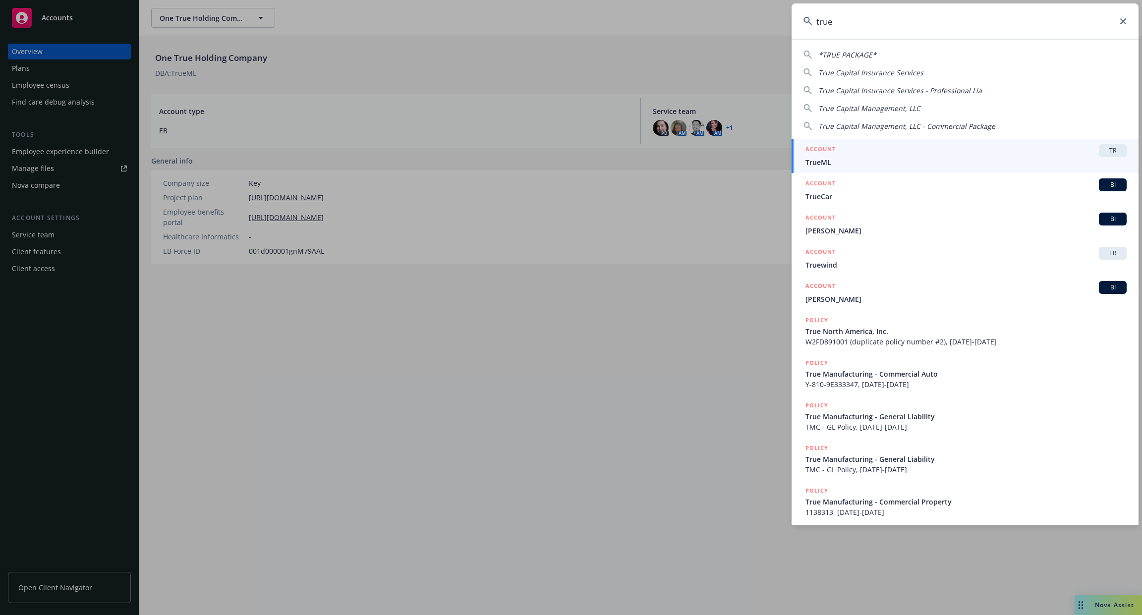 The width and height of the screenshot is (1142, 615). I want to click on span: True Capital Insurance Services, so click(871, 72).